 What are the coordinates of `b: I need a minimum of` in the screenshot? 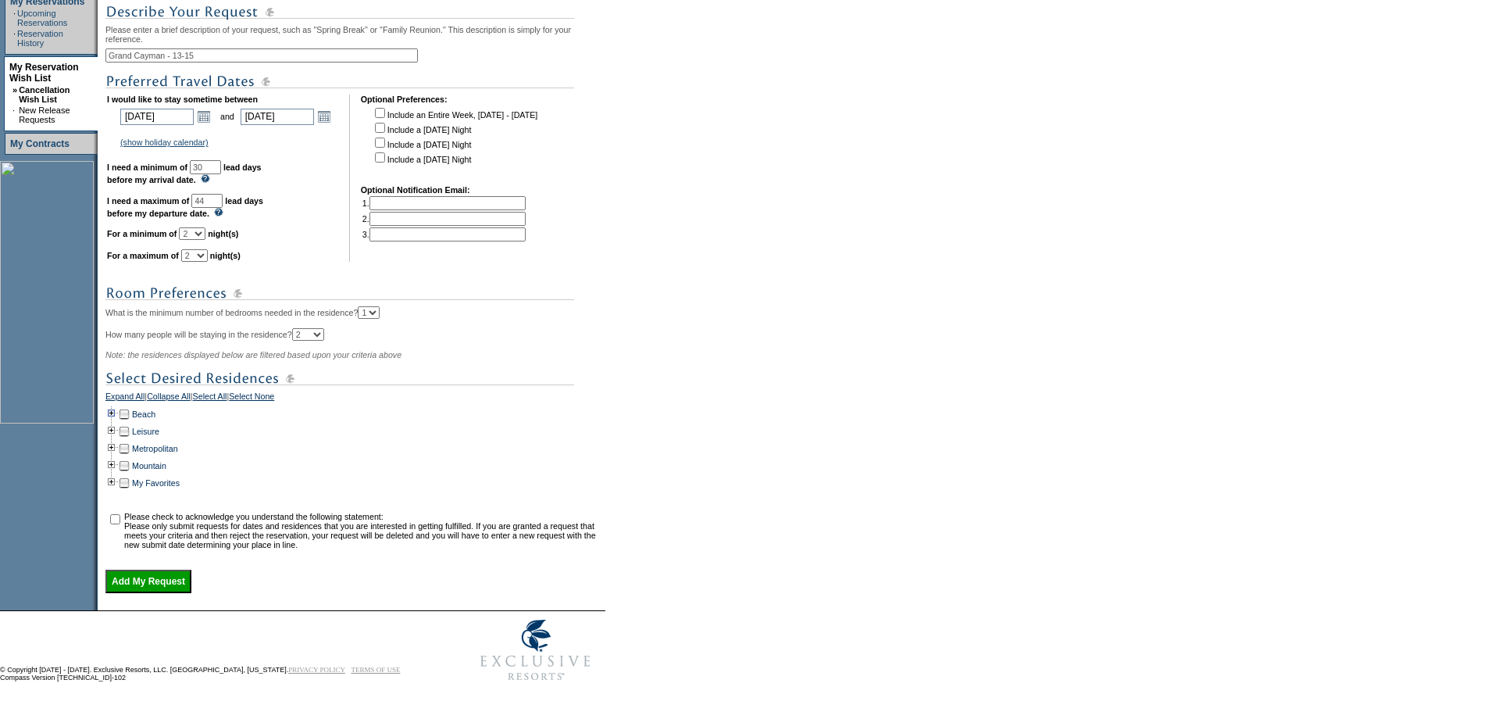 It's located at (147, 167).